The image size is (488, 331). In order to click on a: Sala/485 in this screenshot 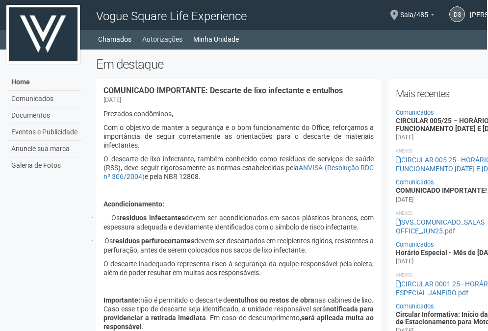, I will do `click(417, 16)`.